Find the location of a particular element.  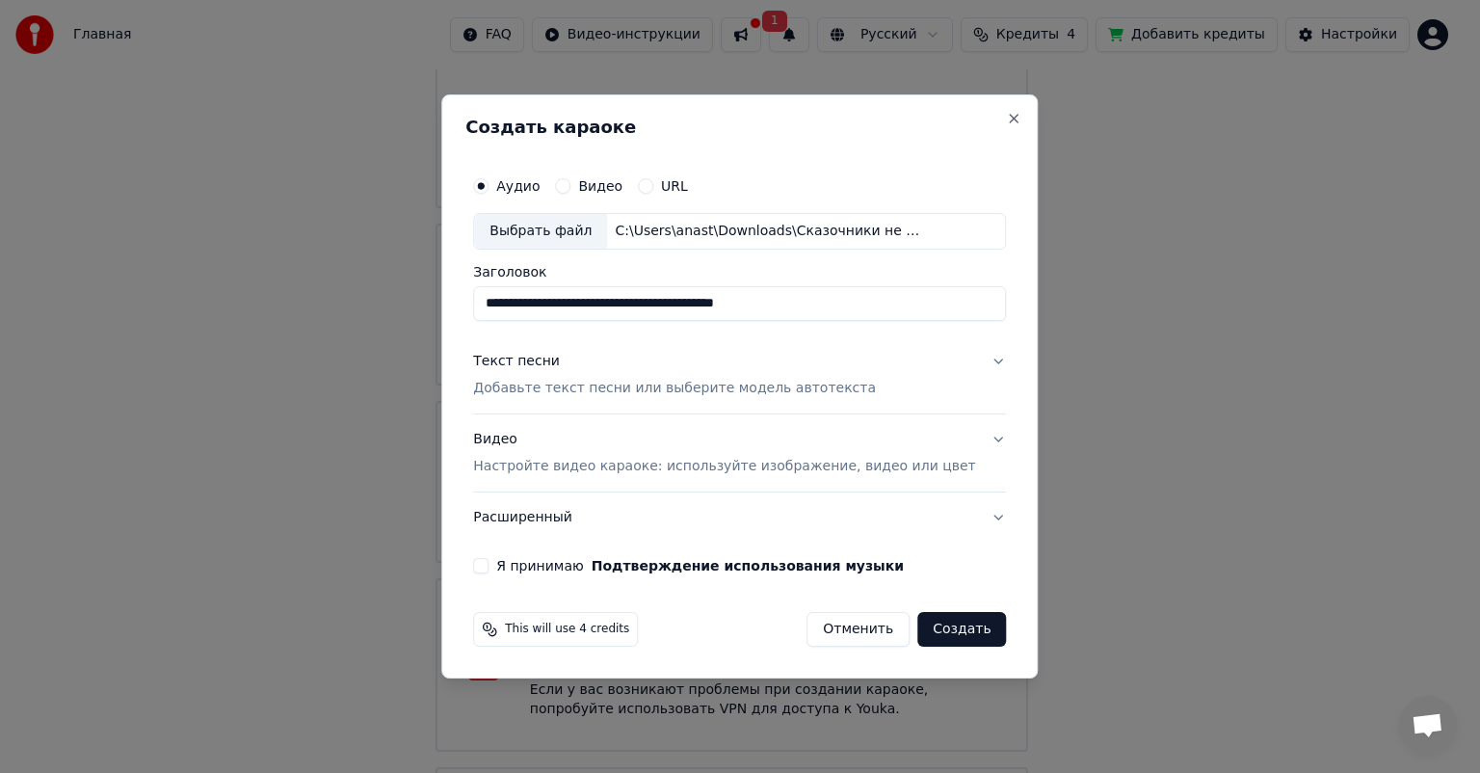

span: This will use 4 credits is located at coordinates (567, 629).